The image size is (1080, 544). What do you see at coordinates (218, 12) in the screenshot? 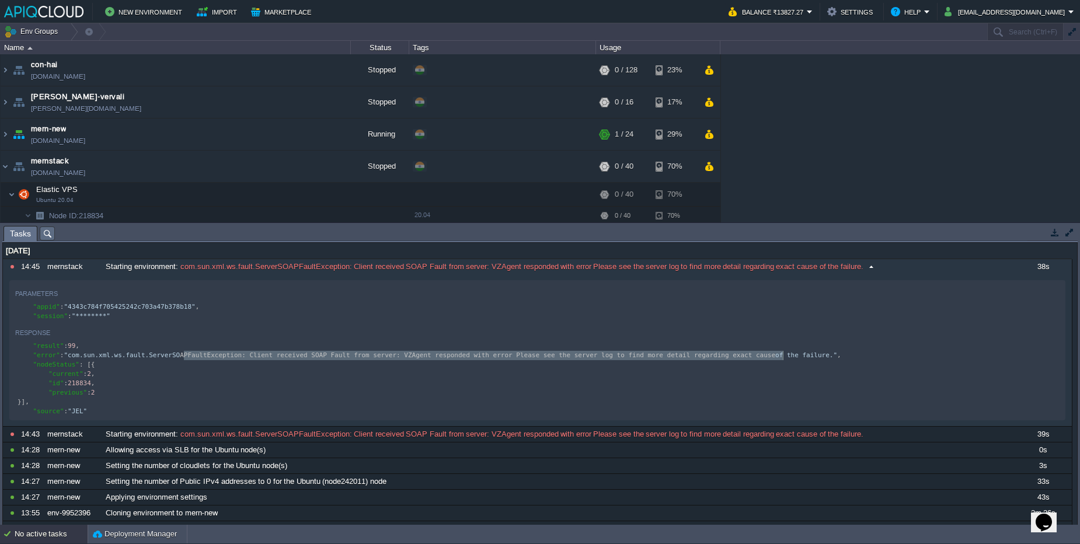
I see `button: Import` at bounding box center [218, 12].